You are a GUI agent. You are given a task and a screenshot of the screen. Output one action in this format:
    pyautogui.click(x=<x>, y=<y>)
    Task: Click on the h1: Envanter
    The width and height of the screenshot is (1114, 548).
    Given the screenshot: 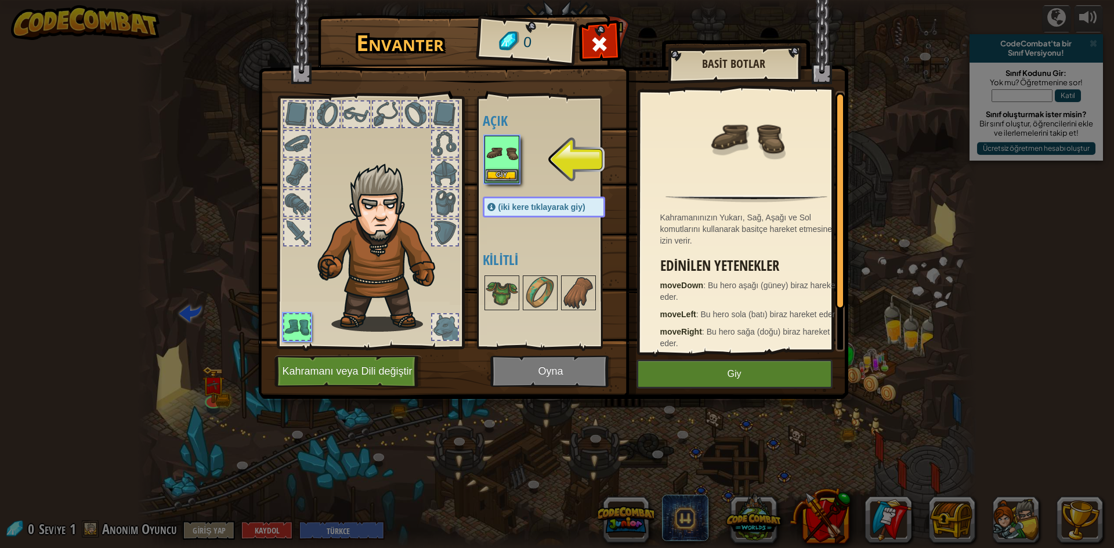 What is the action you would take?
    pyautogui.click(x=400, y=43)
    